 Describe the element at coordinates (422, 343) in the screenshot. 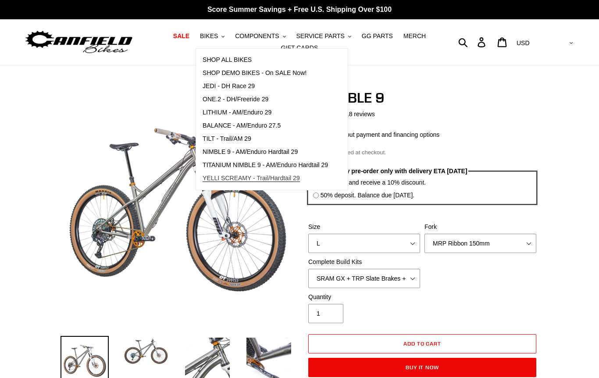

I see `span: Add to cart` at that location.